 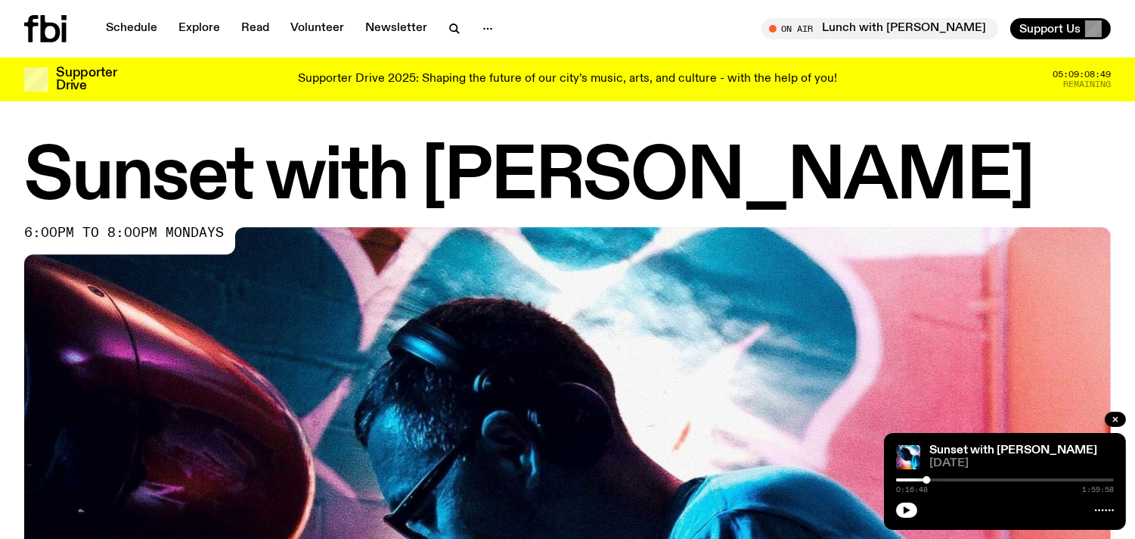 I want to click on a: Volunteer, so click(x=317, y=29).